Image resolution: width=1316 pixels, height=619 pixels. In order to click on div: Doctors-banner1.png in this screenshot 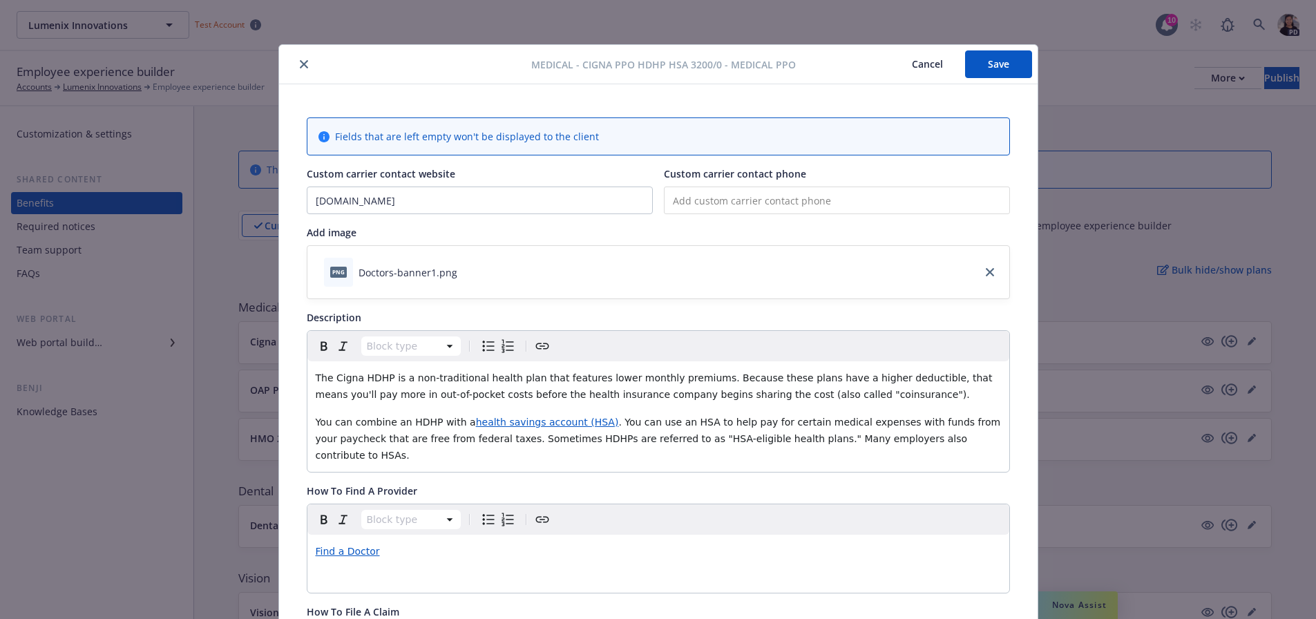, I will do `click(408, 272)`.